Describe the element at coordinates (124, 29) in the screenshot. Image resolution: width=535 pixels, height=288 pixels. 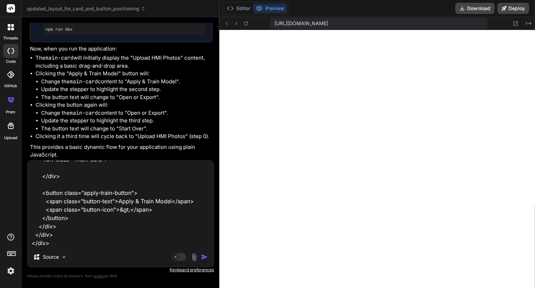
I see `pre: npm run dev` at that location.